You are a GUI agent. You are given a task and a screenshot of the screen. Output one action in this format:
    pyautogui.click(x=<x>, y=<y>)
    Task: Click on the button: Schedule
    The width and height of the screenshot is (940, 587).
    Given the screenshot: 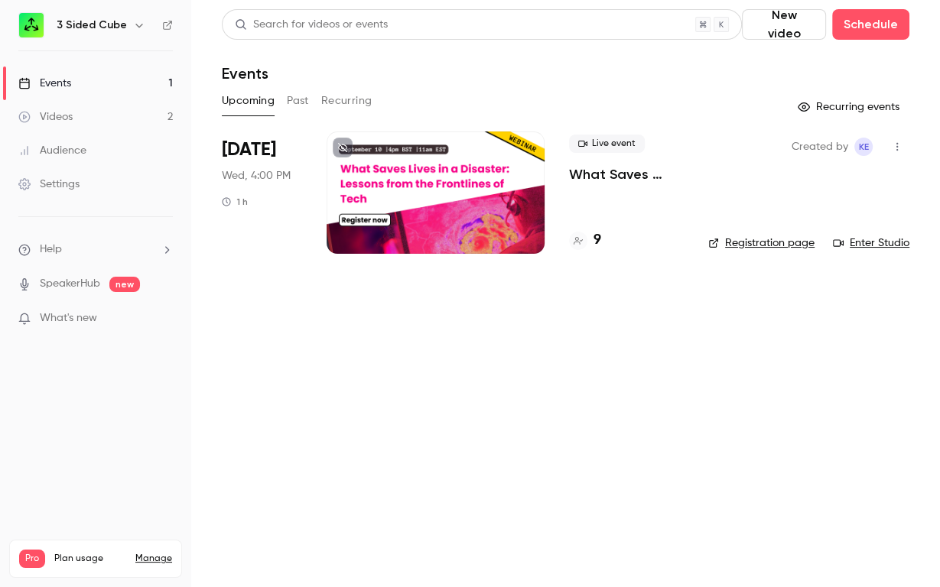 What is the action you would take?
    pyautogui.click(x=870, y=24)
    